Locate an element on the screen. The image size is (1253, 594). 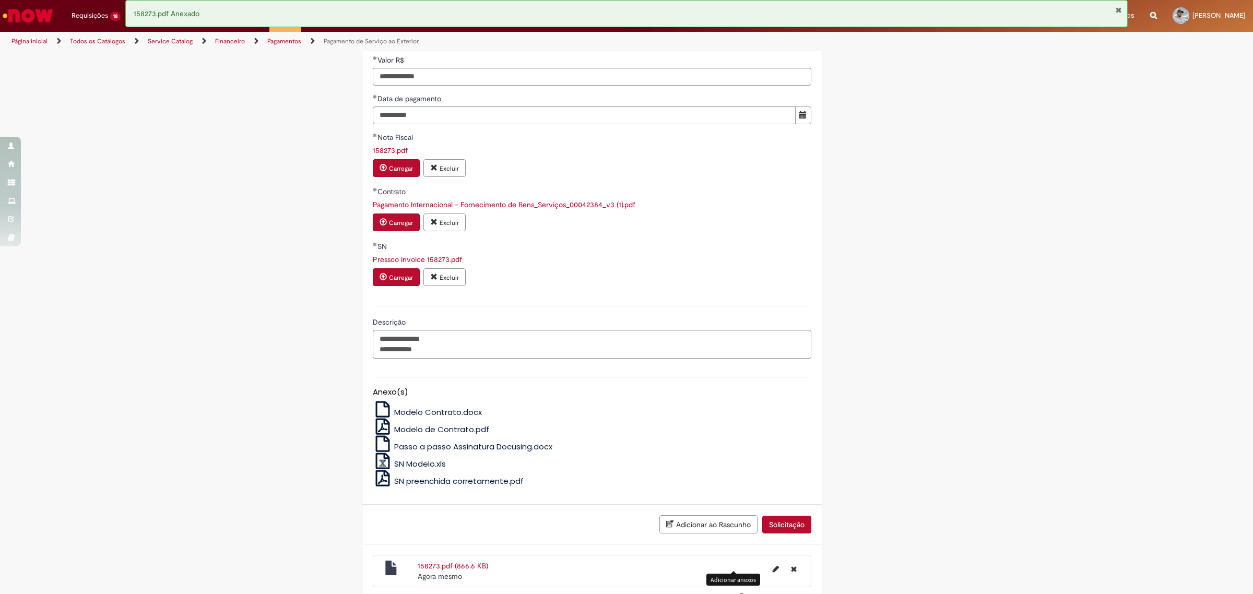
span: SN is located at coordinates (383, 246).